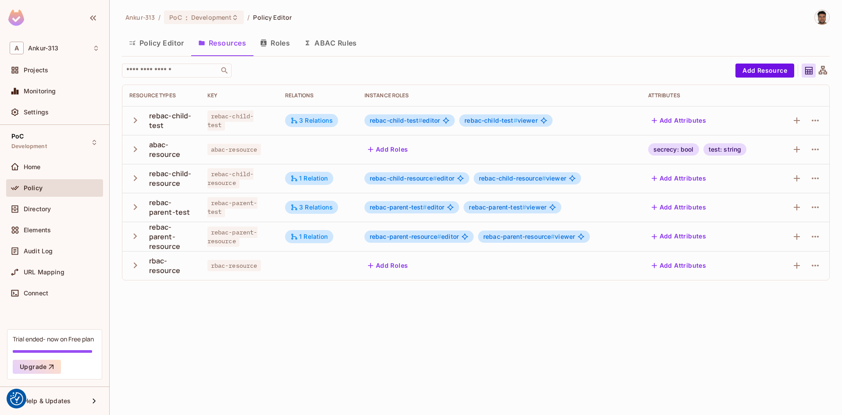  I want to click on span: Workspace: Ankur-313, so click(43, 48).